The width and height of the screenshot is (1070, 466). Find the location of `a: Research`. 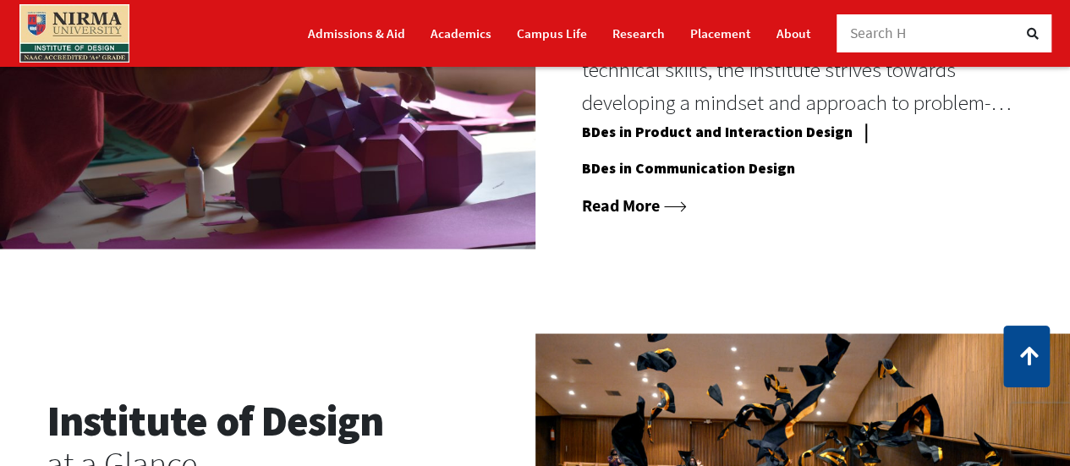

a: Research is located at coordinates (638, 33).